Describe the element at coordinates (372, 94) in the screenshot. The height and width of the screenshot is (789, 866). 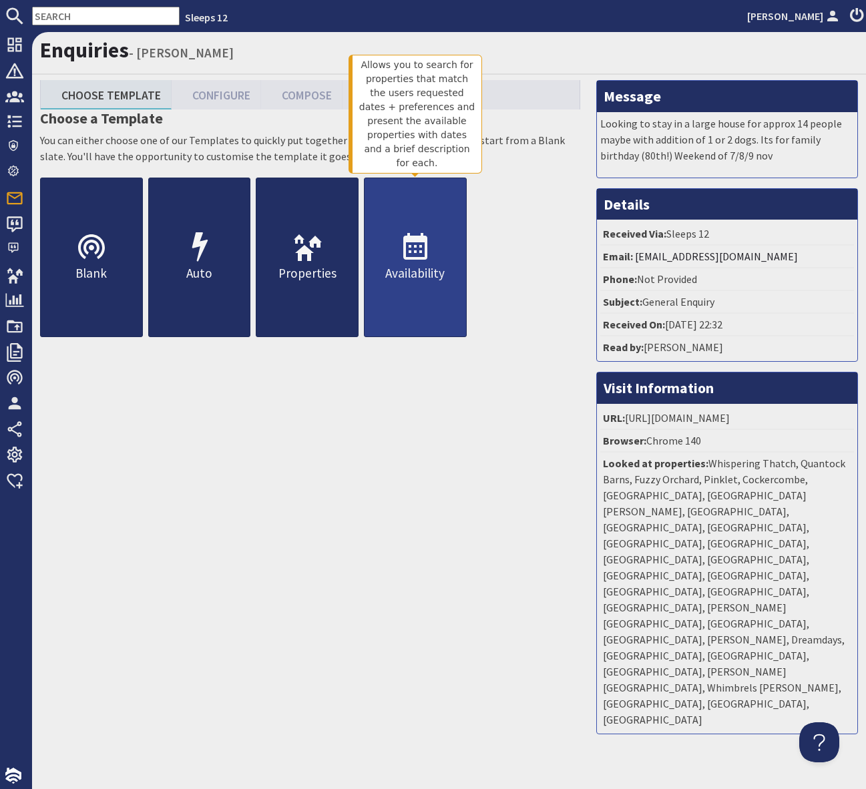
I see `a: Sent` at that location.